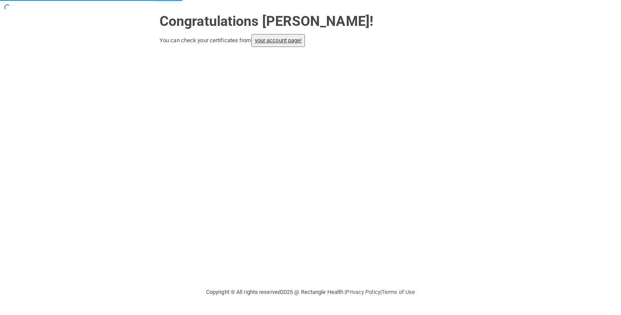 Image resolution: width=621 pixels, height=315 pixels. I want to click on div: You can check your certificates from, so click(311, 41).